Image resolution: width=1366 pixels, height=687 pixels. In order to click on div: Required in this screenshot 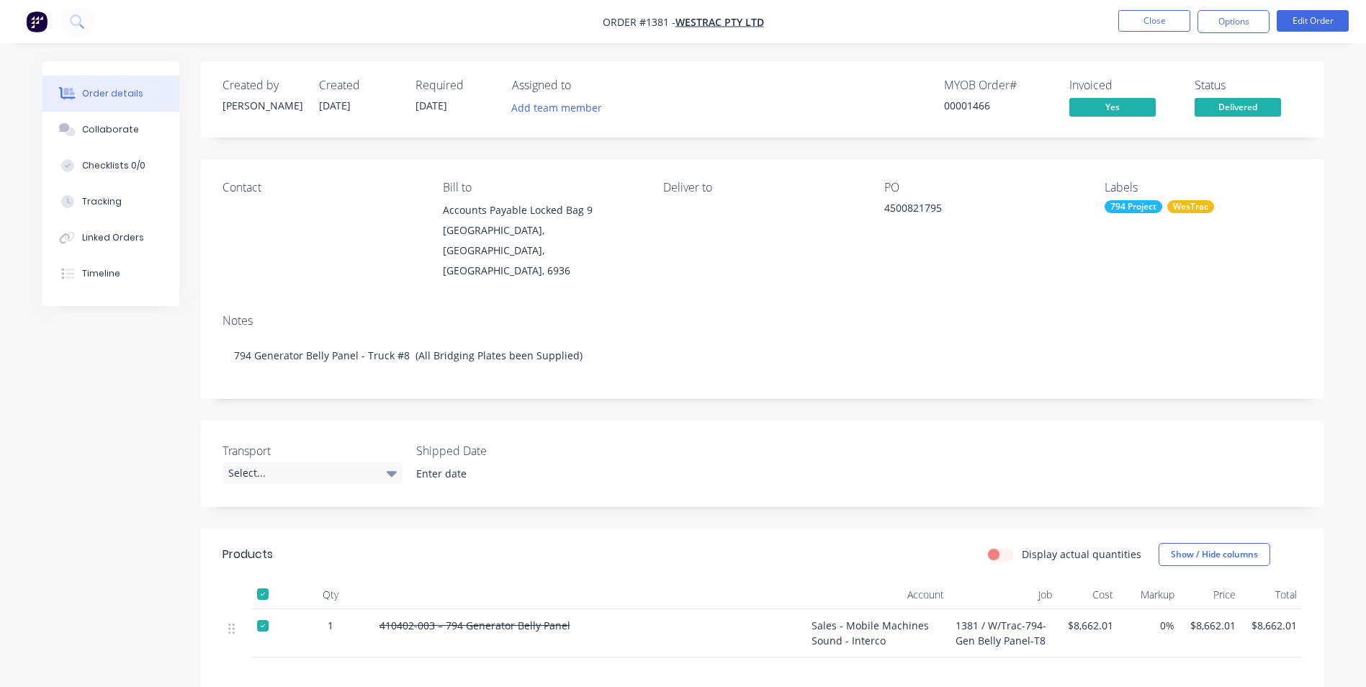, I will do `click(455, 85)`.